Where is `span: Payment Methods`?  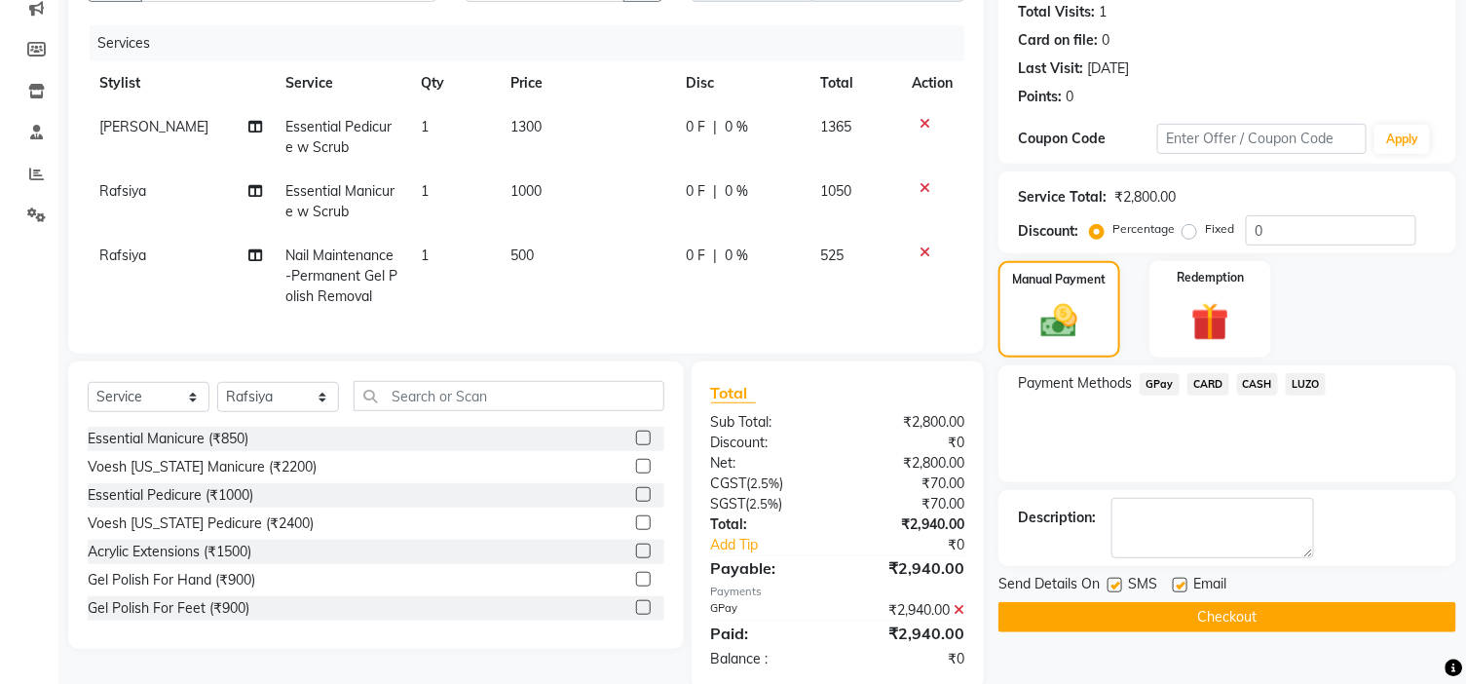 span: Payment Methods is located at coordinates (1075, 383).